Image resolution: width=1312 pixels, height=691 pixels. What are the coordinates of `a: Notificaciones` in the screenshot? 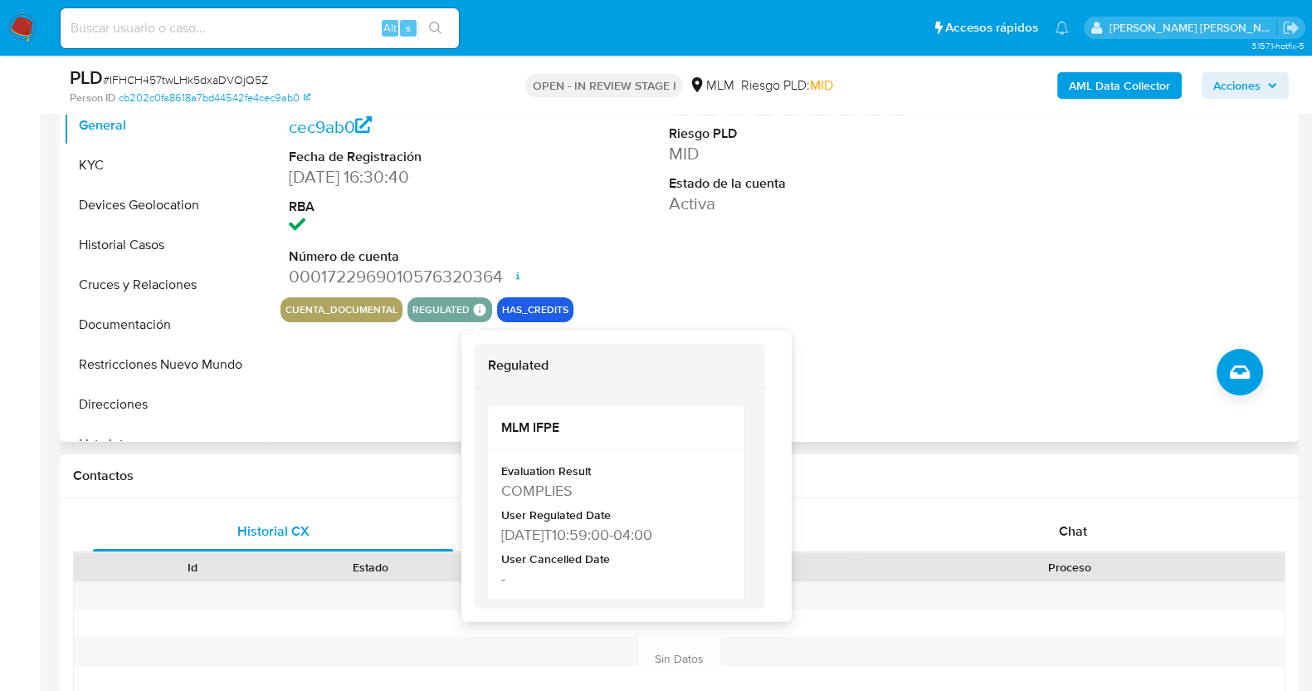 It's located at (1062, 27).